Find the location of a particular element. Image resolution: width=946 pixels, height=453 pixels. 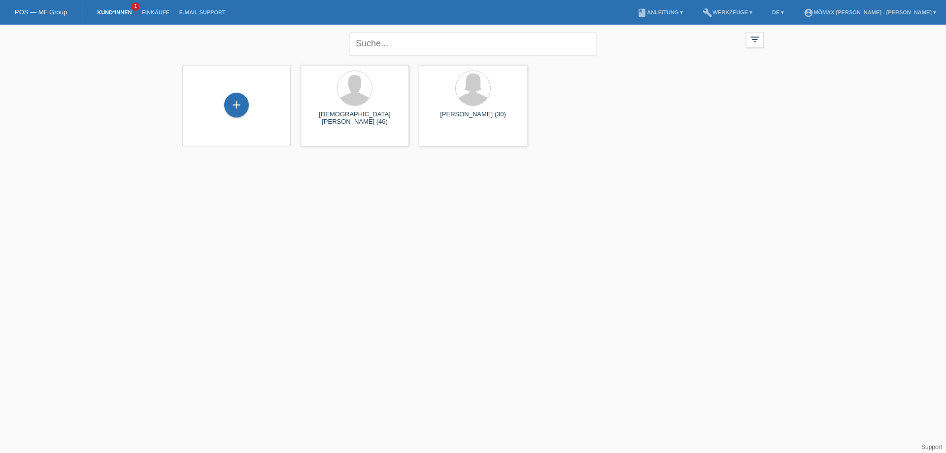

a: E-Mail Support is located at coordinates (202, 12).